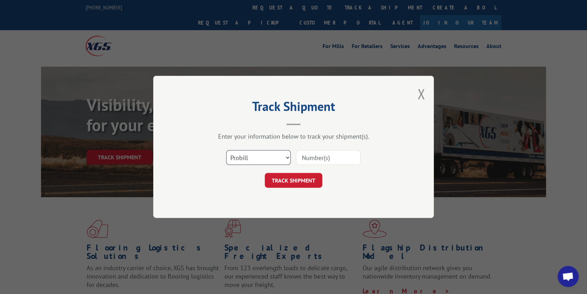  Describe the element at coordinates (421, 94) in the screenshot. I see `button: Close modal` at that location.